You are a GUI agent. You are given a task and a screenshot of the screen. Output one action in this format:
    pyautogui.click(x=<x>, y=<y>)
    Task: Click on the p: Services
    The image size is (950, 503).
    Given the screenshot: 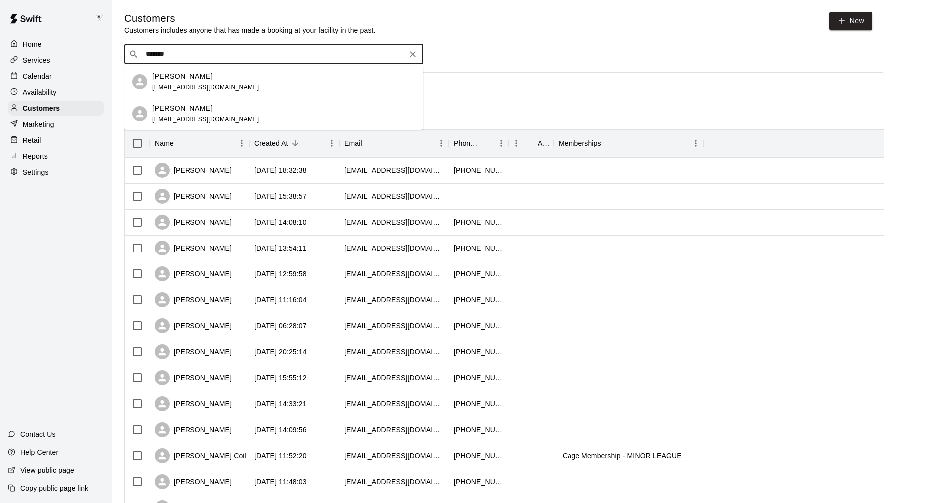 What is the action you would take?
    pyautogui.click(x=36, y=60)
    